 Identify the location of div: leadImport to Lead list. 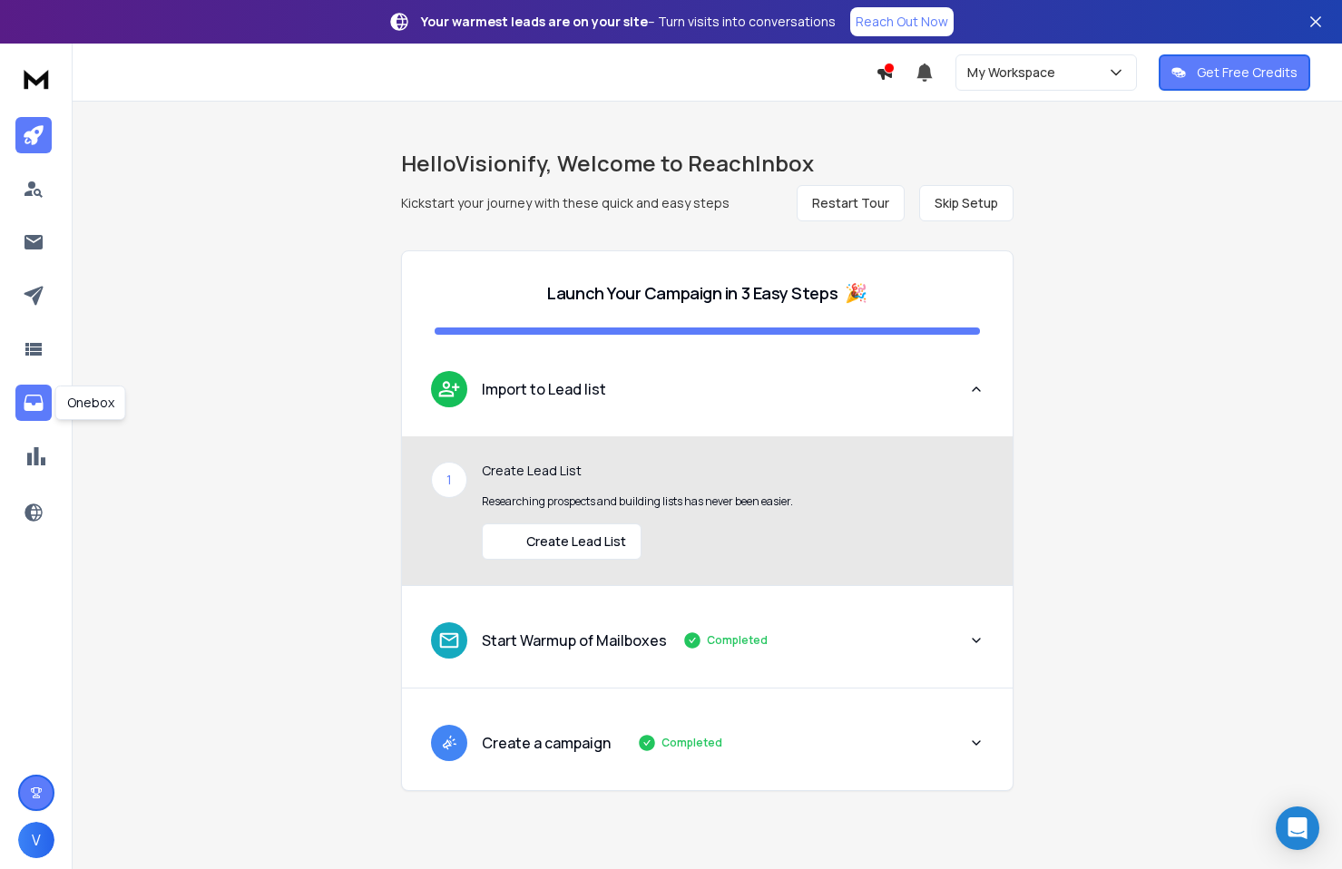
(707, 511).